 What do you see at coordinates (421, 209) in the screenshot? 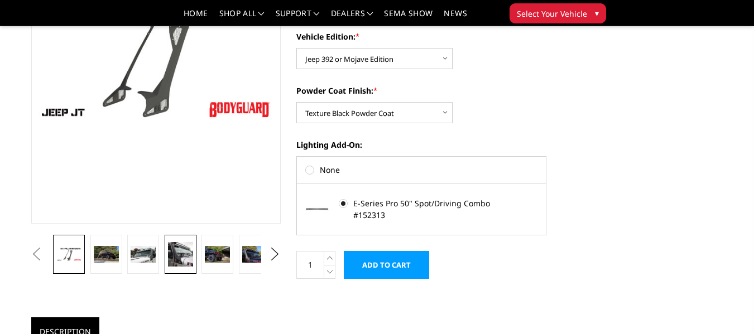
I see `label: E-Series Pro 50" Spot/Driving Combo #152313` at bounding box center [421, 209].